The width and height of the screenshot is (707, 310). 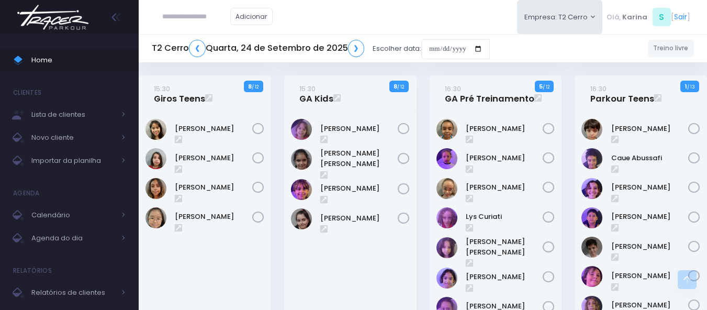 What do you see at coordinates (691, 87) in the screenshot?
I see `small: / 13` at bounding box center [691, 87].